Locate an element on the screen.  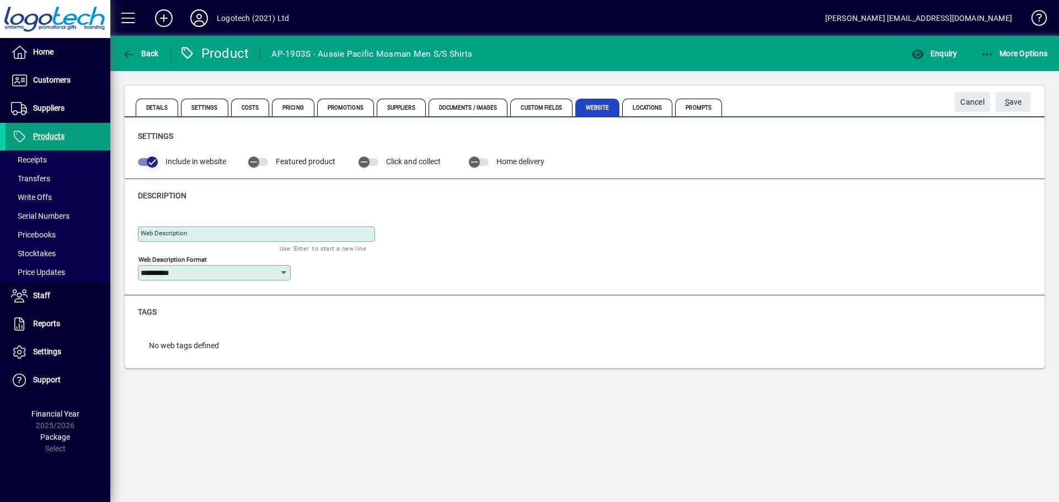
span: Staff is located at coordinates (41, 296).